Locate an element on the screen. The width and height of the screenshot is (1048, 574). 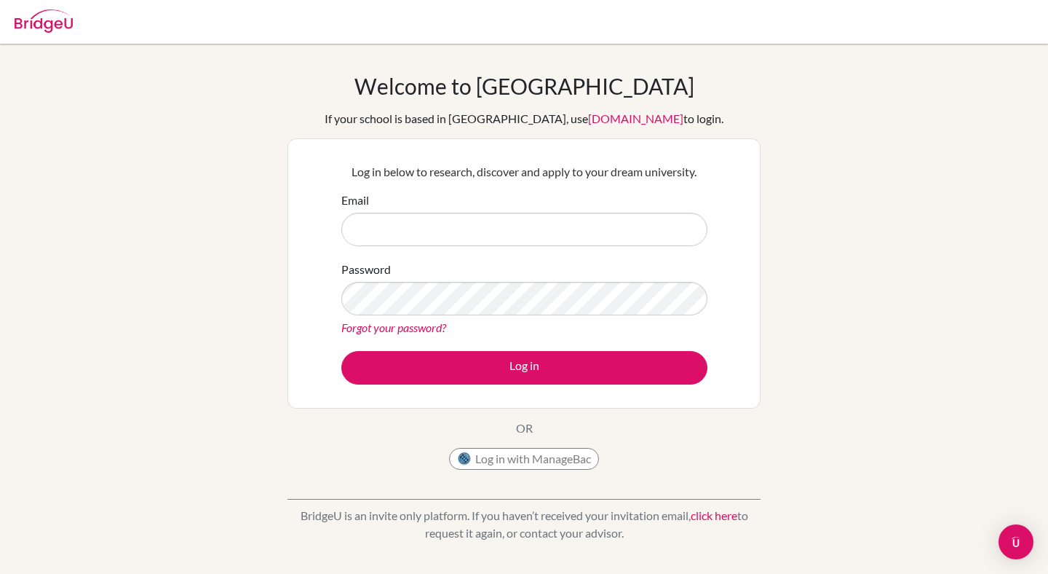
div: Open Intercom Messenger is located at coordinates (1016, 542).